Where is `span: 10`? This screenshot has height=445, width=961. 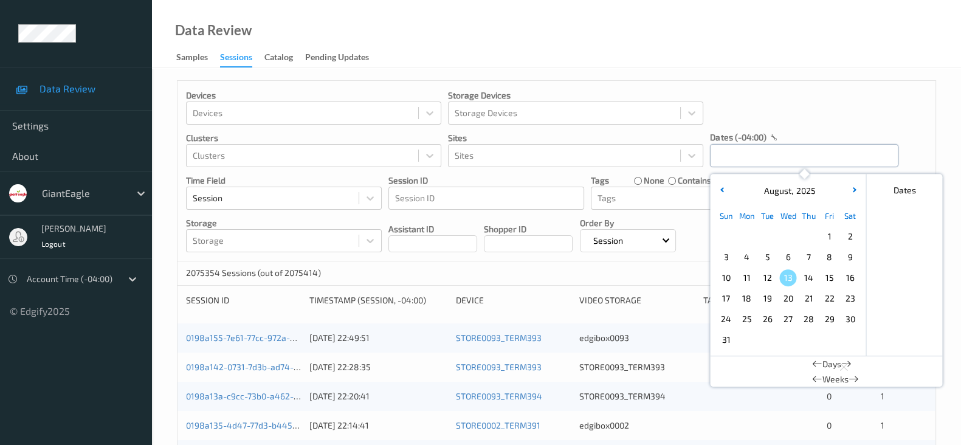 span: 10 is located at coordinates (726, 278).